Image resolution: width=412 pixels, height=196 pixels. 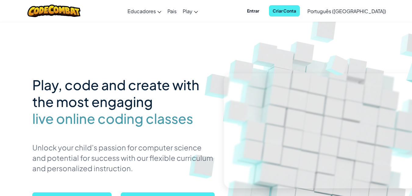 I want to click on p: Unlock your child’s passion for computer science and potential for success with our flexible curr..., so click(x=124, y=157).